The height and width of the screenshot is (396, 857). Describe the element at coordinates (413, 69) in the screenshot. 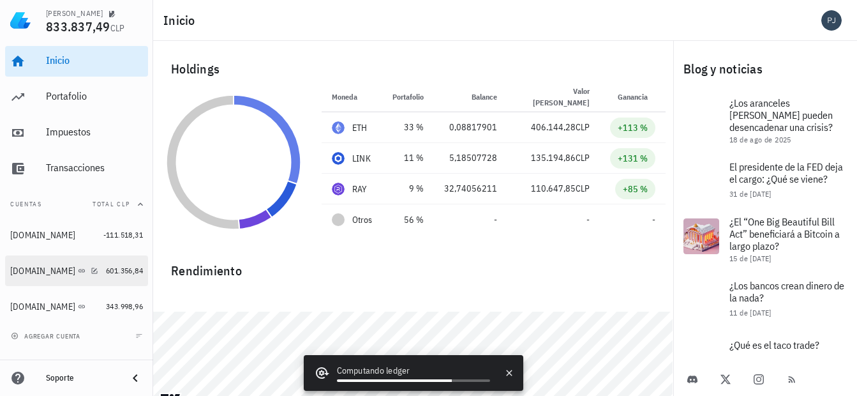

I see `div: Holdings` at that location.